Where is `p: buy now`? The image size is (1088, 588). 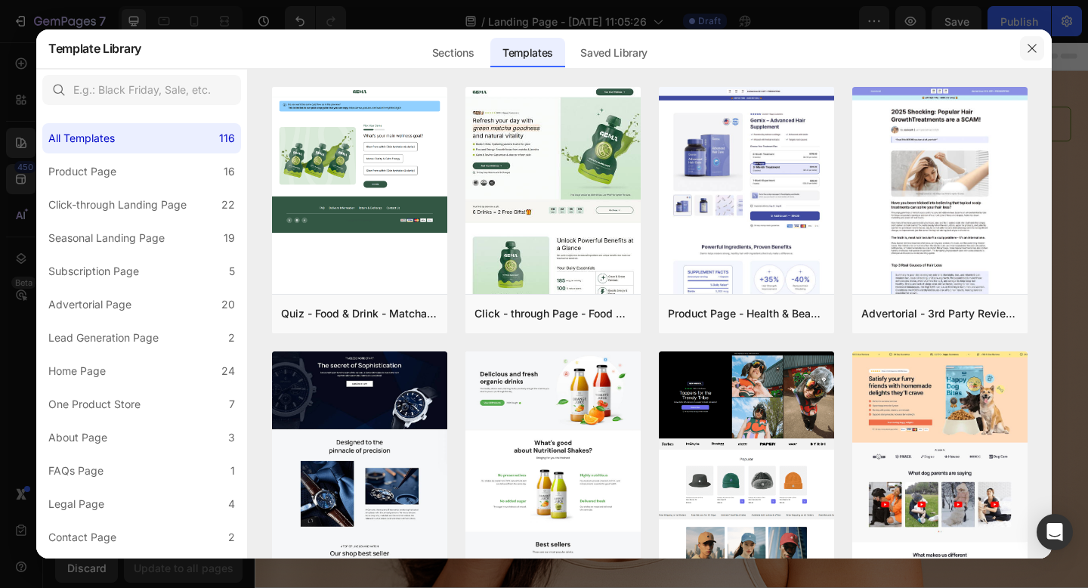
p: buy now is located at coordinates (79, 409).